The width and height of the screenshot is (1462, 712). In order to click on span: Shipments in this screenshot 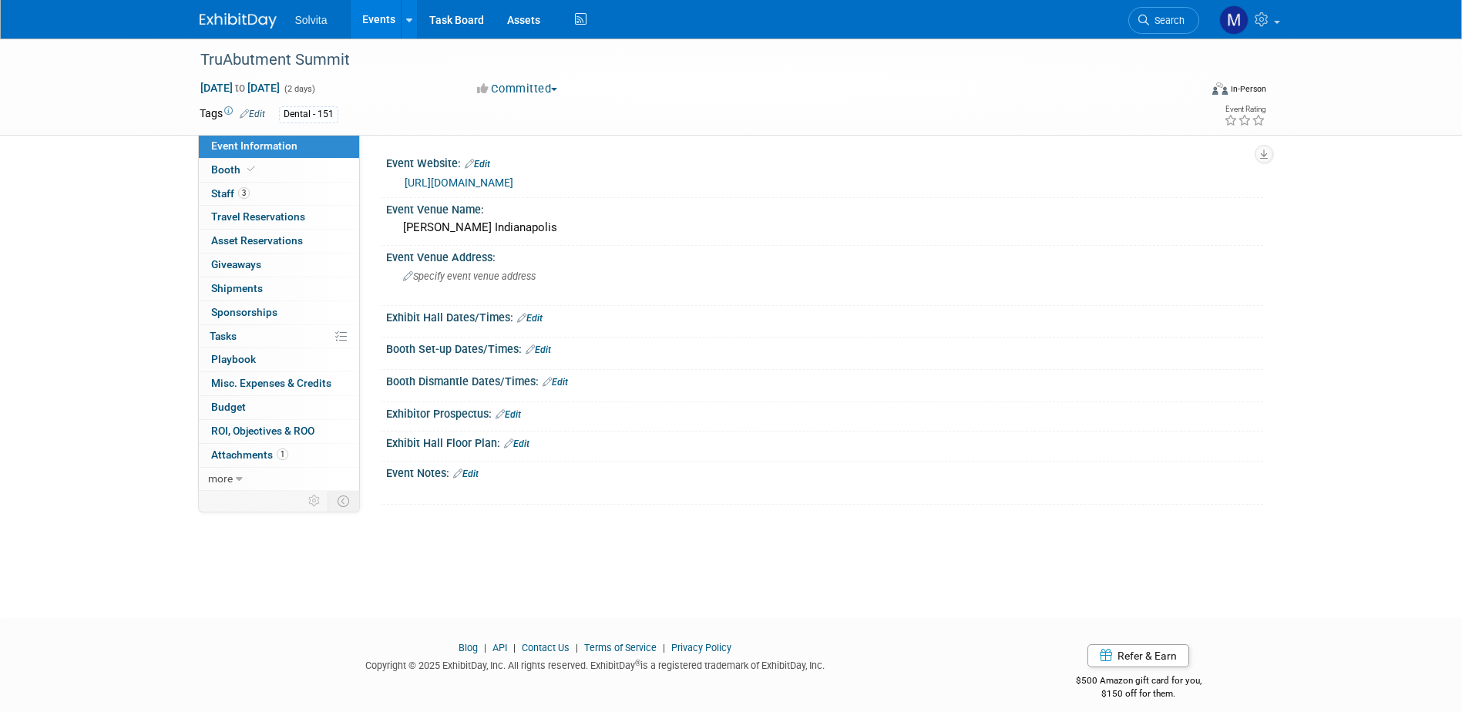, I will do `click(237, 288)`.